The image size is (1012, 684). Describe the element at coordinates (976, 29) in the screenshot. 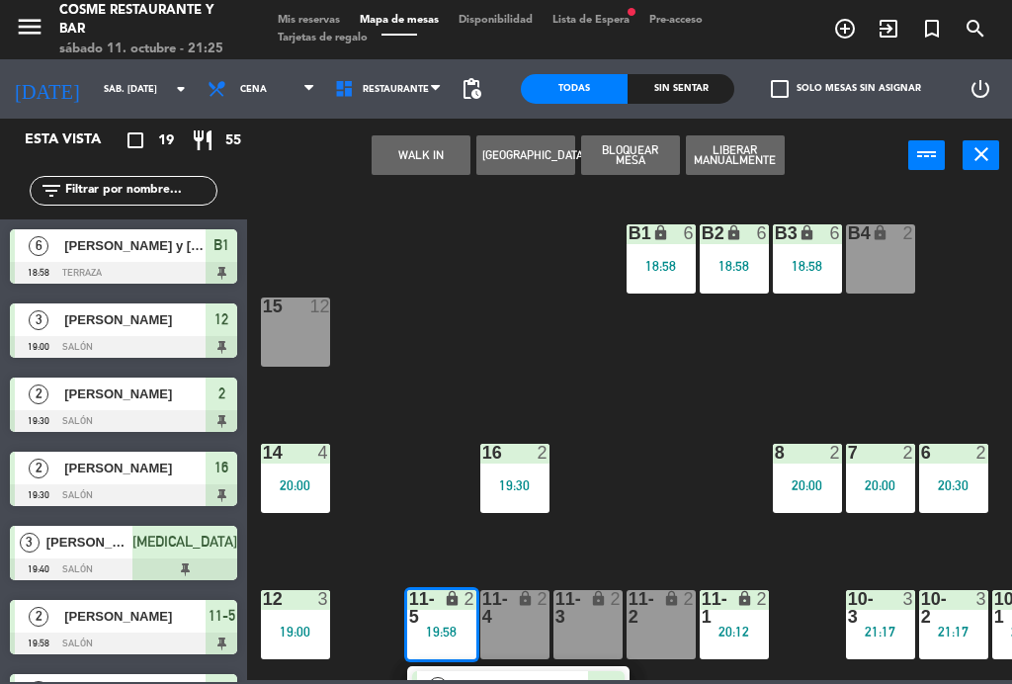

I see `span: BUSCAR` at that location.